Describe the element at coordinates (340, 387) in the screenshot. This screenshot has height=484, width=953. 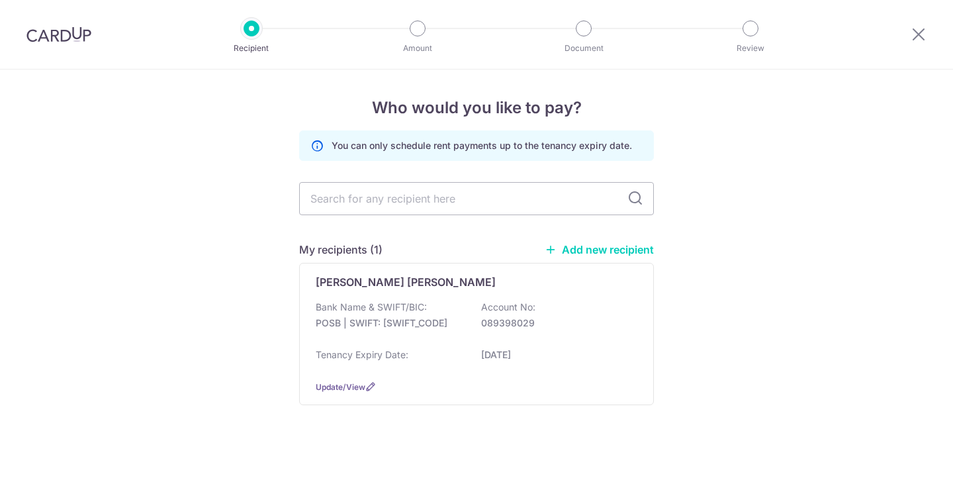
I see `span: Update/View` at that location.